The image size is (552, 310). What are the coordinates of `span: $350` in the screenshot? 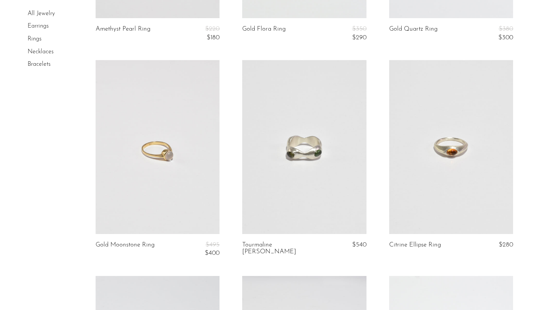 It's located at (359, 29).